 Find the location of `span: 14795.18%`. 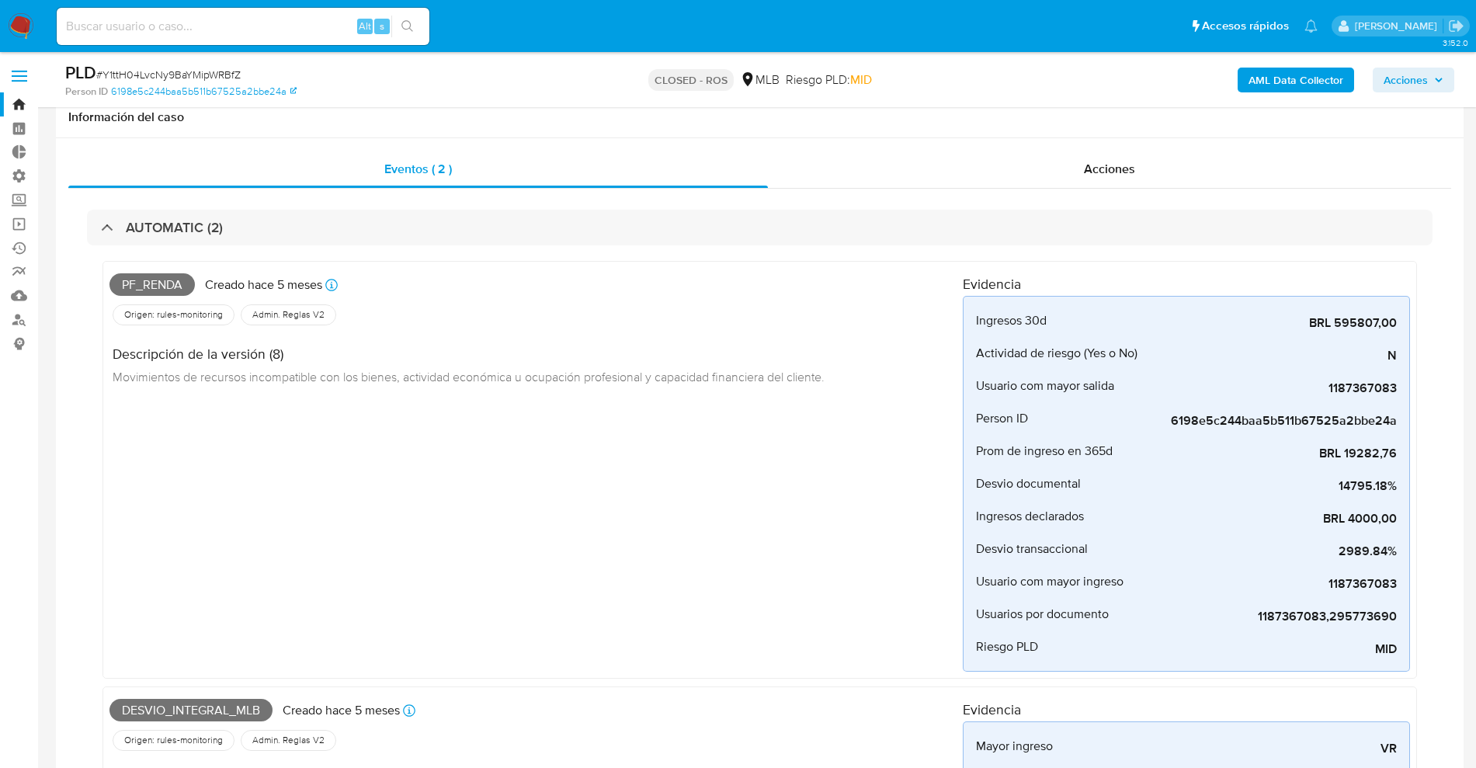

span: 14795.18% is located at coordinates (1280, 486).